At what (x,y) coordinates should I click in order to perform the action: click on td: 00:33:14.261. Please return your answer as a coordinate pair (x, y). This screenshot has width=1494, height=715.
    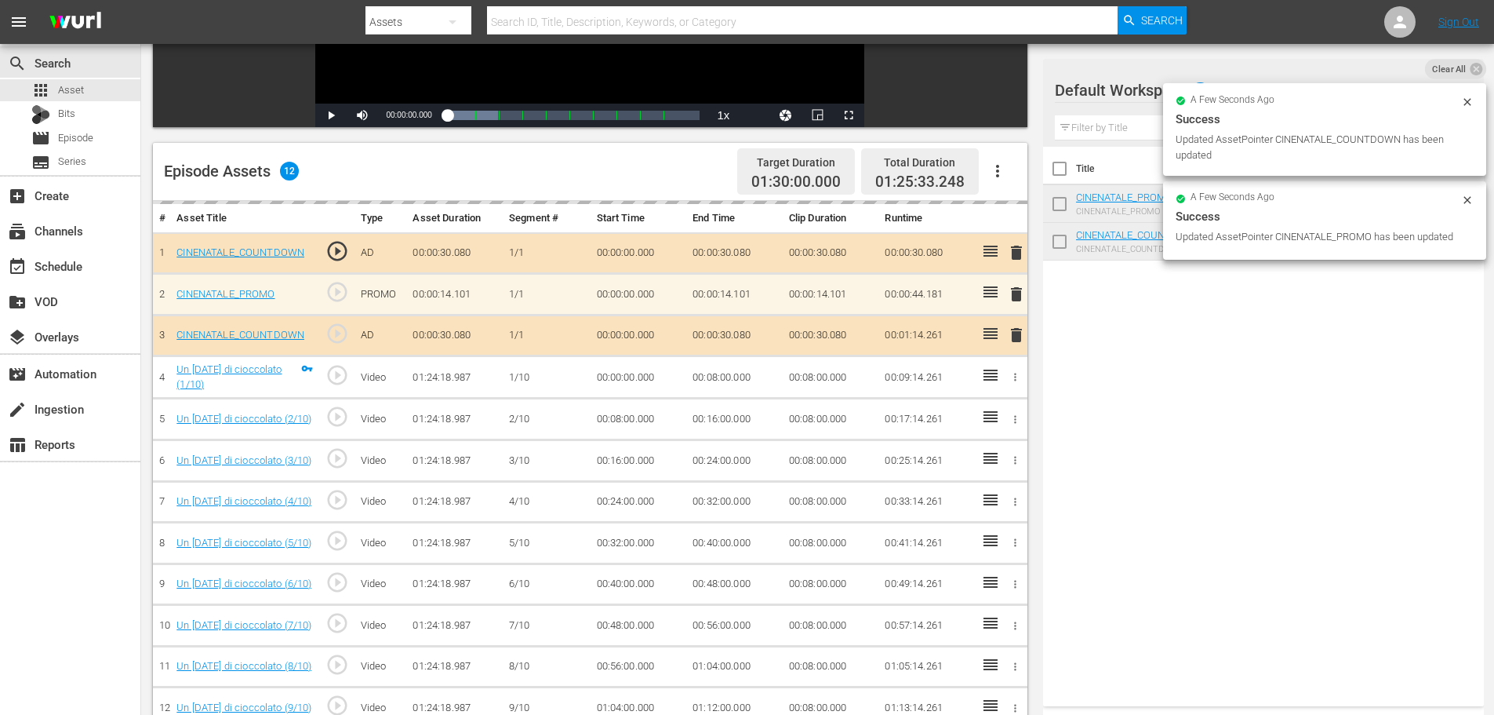
    Looking at the image, I should click on (926, 501).